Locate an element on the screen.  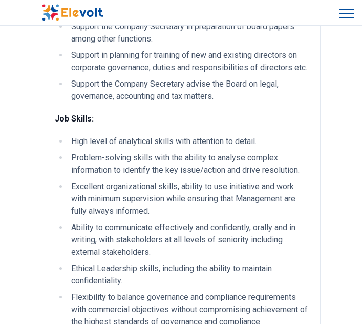
img: Elevolt is located at coordinates (73, 12).